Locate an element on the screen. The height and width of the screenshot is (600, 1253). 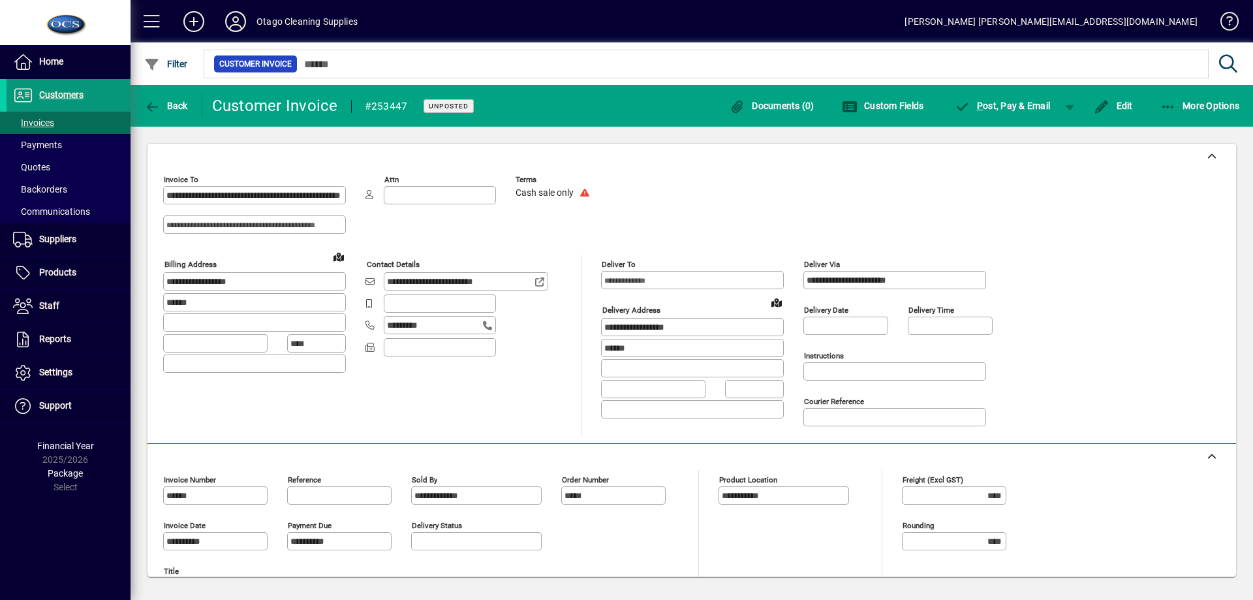
button: More Options is located at coordinates (1200, 106).